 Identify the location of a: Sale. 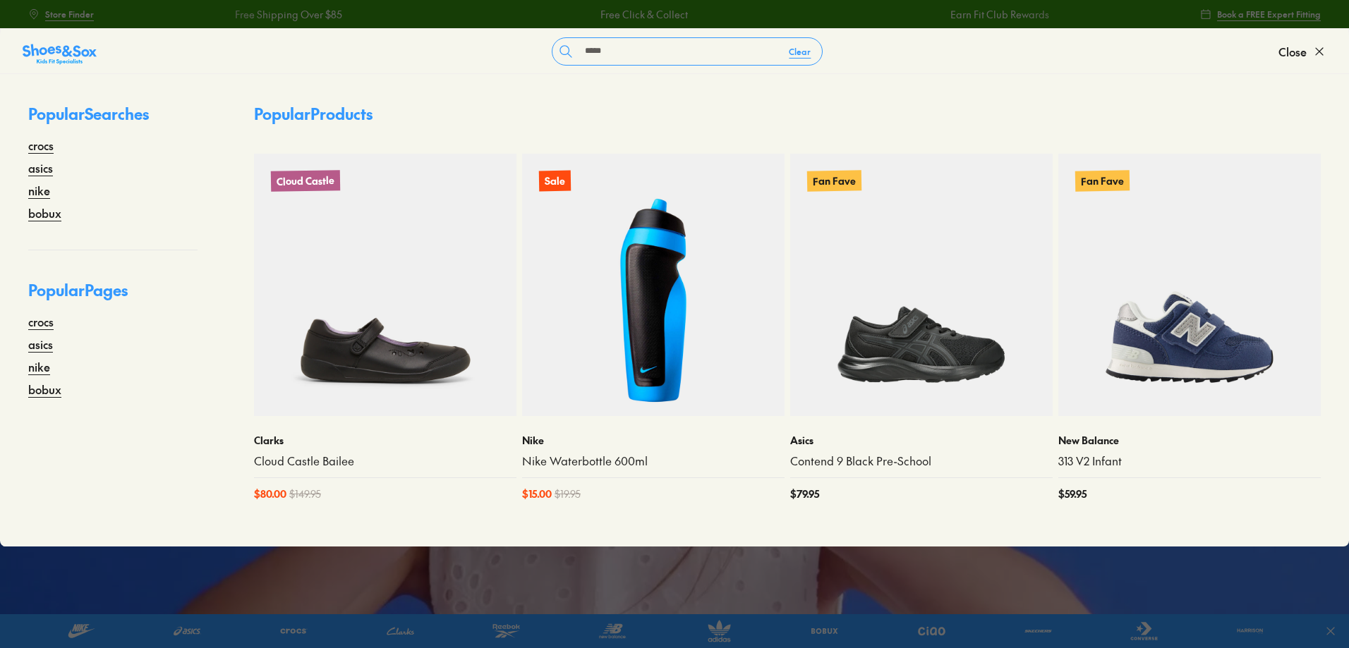
(653, 285).